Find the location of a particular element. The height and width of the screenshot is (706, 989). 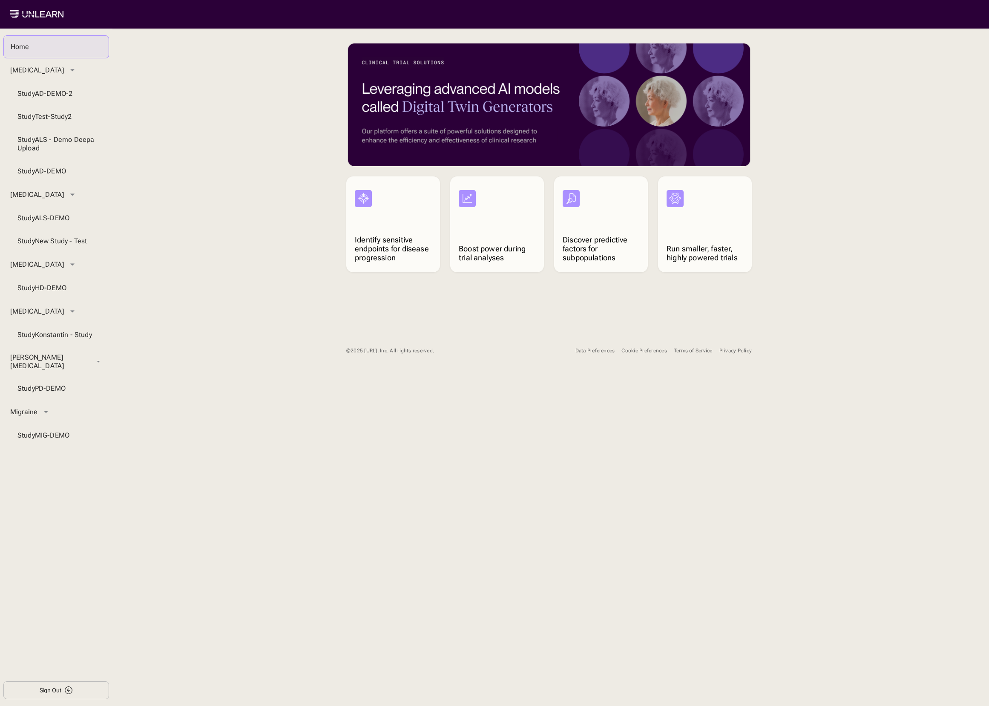

p: Boost power during trial analyses is located at coordinates (497, 253).